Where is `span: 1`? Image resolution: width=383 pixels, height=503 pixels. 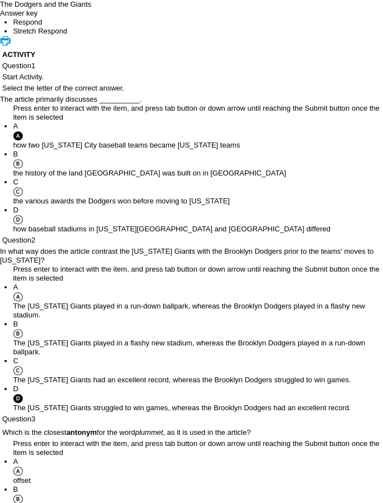 span: 1 is located at coordinates (33, 65).